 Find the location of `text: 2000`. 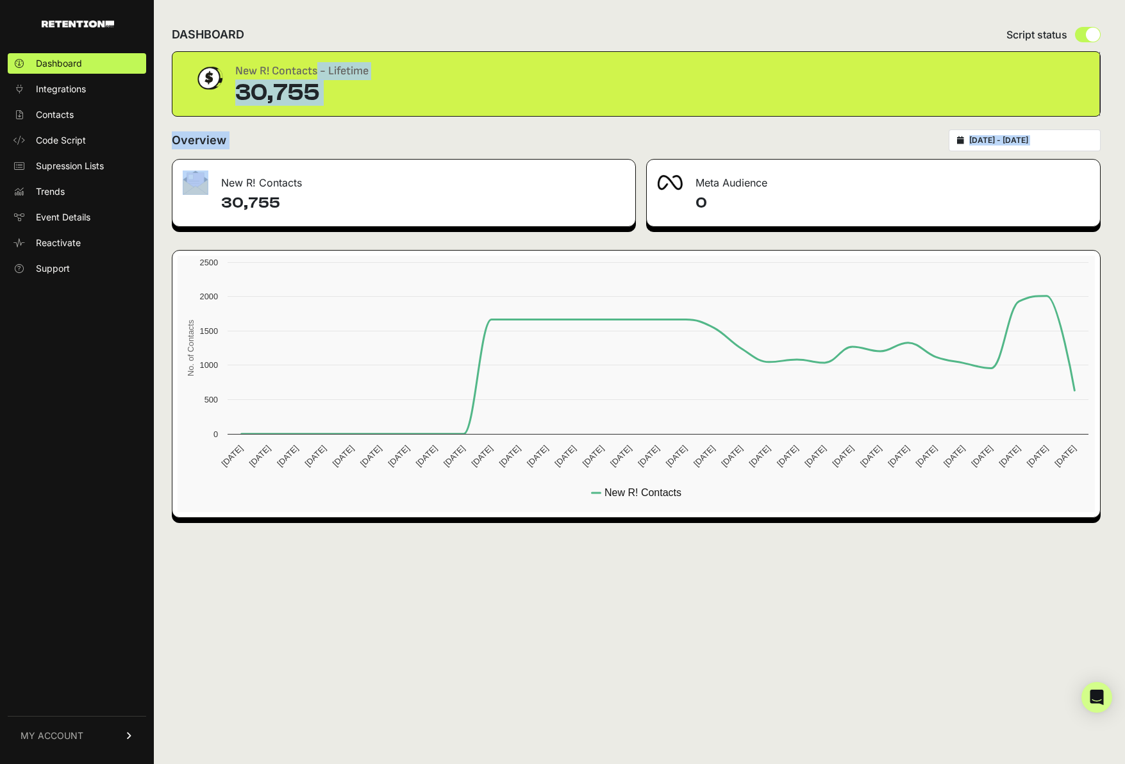

text: 2000 is located at coordinates (209, 296).